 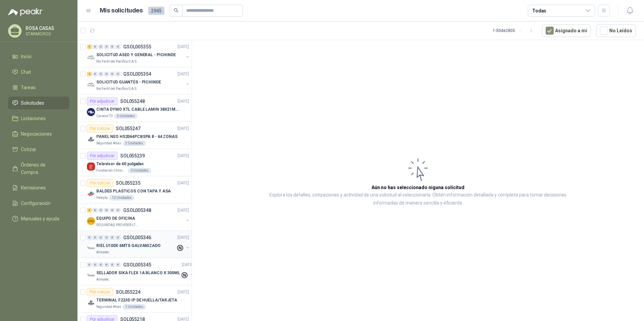 I want to click on span: Licitaciones, so click(x=33, y=119).